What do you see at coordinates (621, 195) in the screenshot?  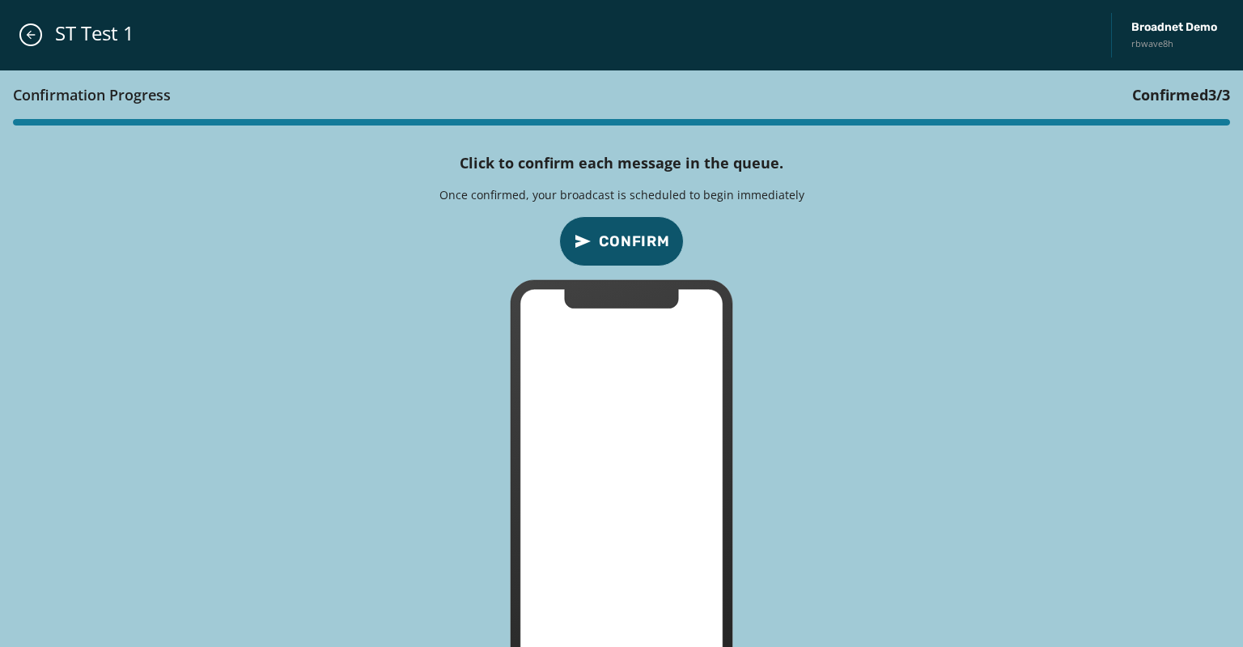 I see `p: Once confirmed, your broadcast is scheduled to begin immediately` at bounding box center [621, 195].